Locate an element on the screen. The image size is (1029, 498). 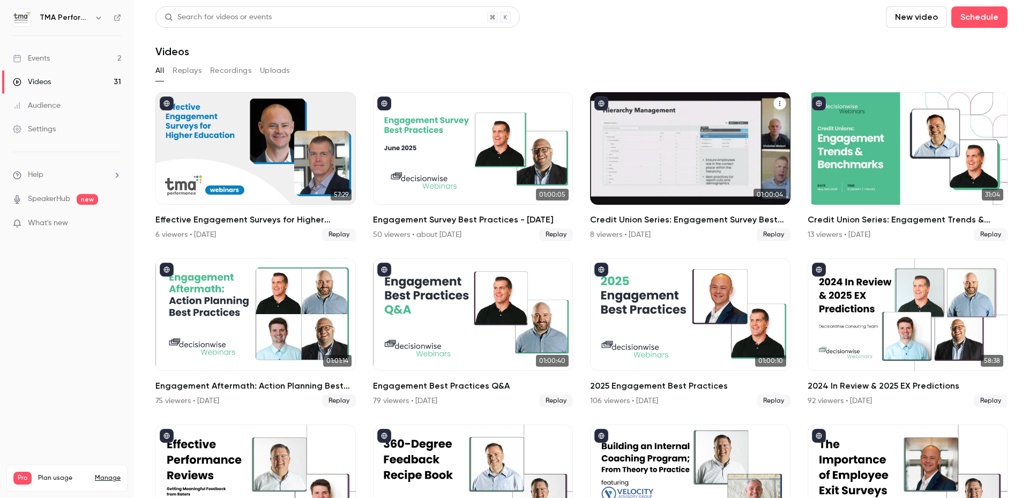
span: Pro is located at coordinates (23, 478).